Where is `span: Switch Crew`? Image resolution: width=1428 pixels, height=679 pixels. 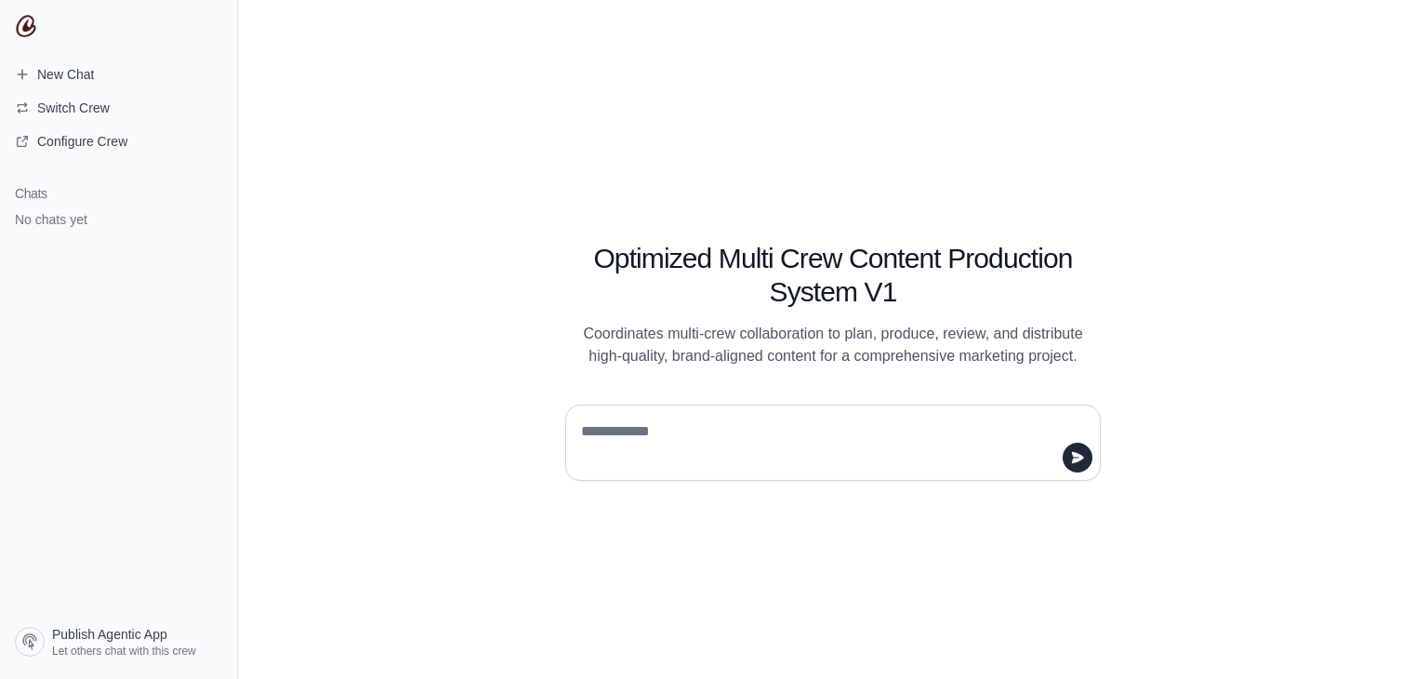 span: Switch Crew is located at coordinates (73, 108).